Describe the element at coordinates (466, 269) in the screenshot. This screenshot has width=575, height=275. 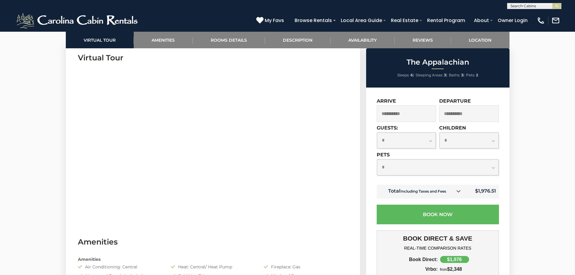
I see `div: $2,348` at that location.